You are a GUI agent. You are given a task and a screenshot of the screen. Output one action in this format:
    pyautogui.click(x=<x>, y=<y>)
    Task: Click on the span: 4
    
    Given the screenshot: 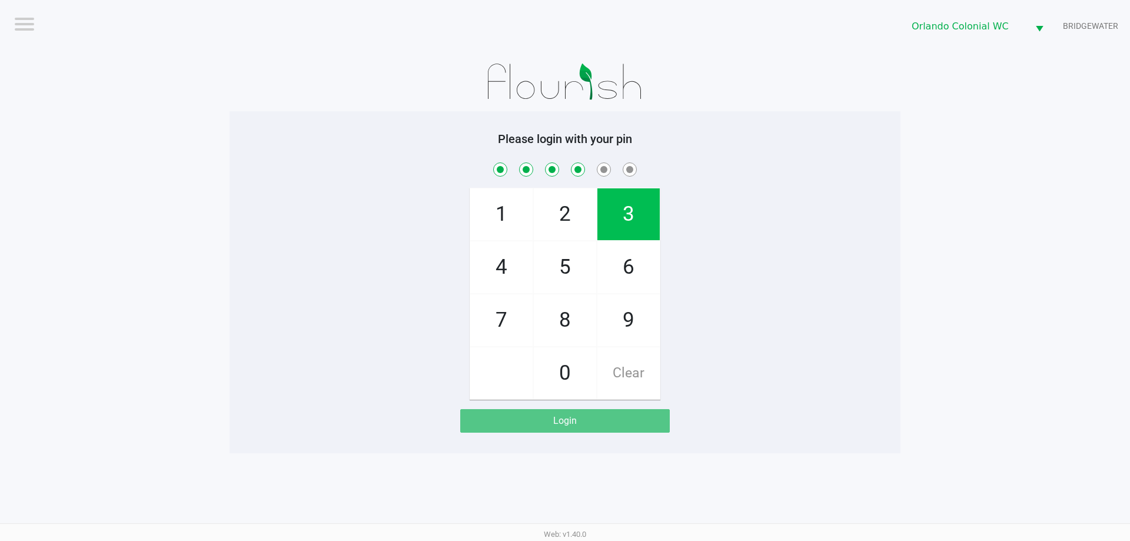 What is the action you would take?
    pyautogui.click(x=501, y=267)
    